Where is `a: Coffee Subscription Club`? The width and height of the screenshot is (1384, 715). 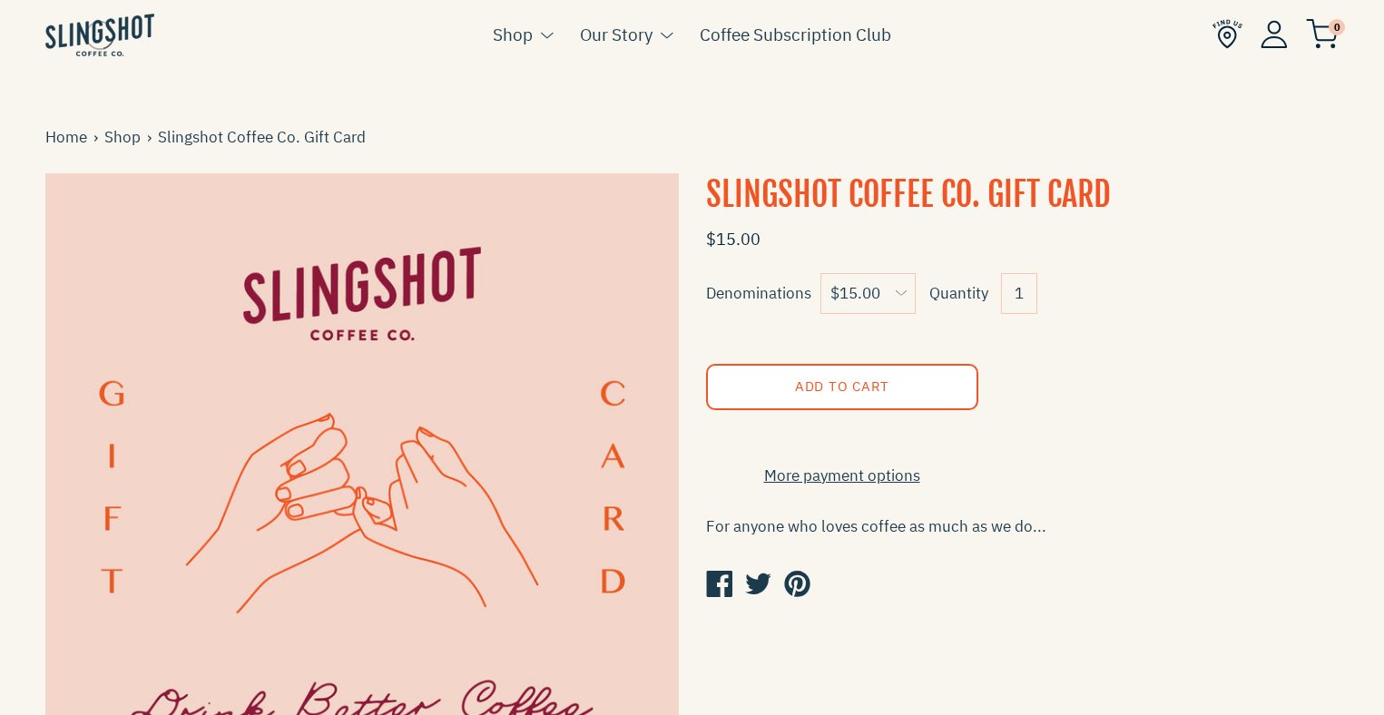 a: Coffee Subscription Club is located at coordinates (795, 34).